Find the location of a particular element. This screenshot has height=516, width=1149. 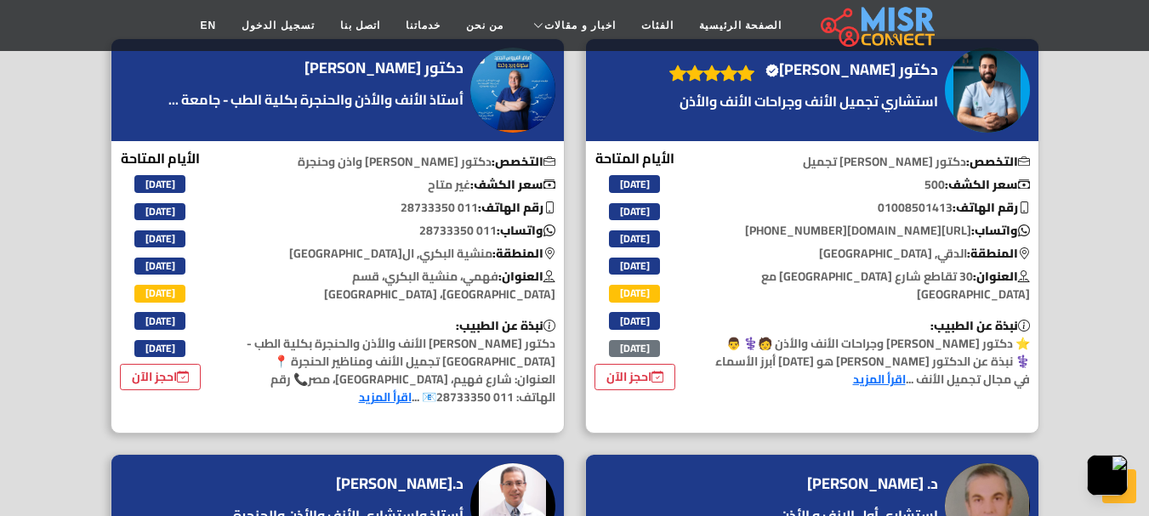

a: اتصل بنا is located at coordinates (360, 26).